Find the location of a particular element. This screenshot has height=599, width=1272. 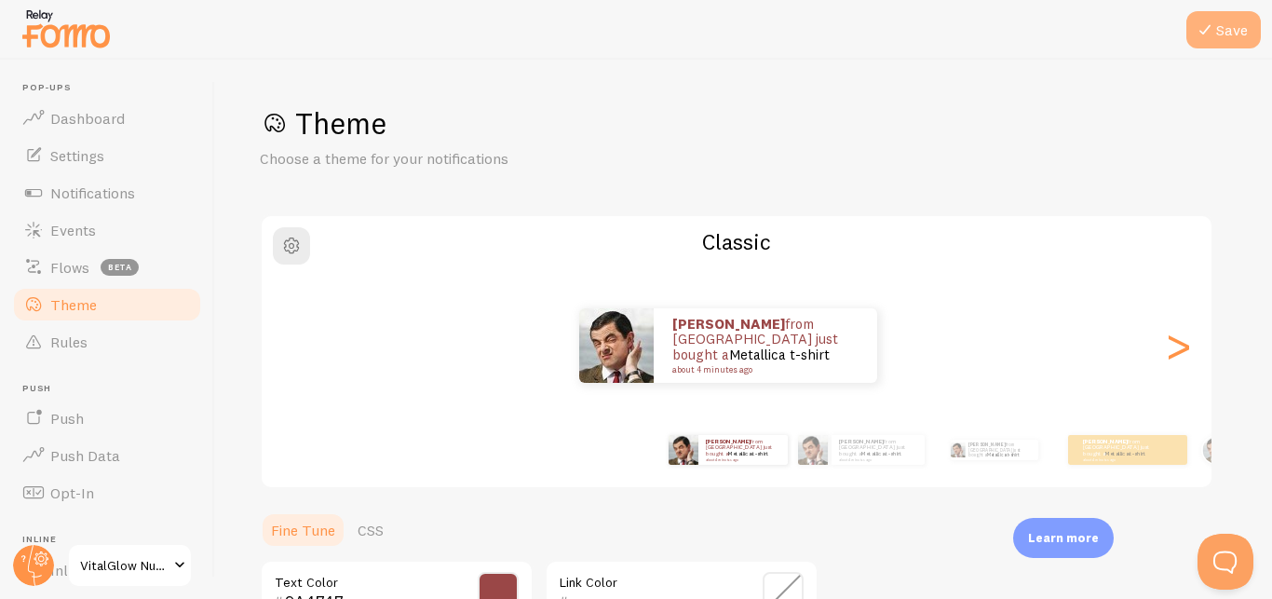

a: VitalGlow Nutrition is located at coordinates (129, 565).